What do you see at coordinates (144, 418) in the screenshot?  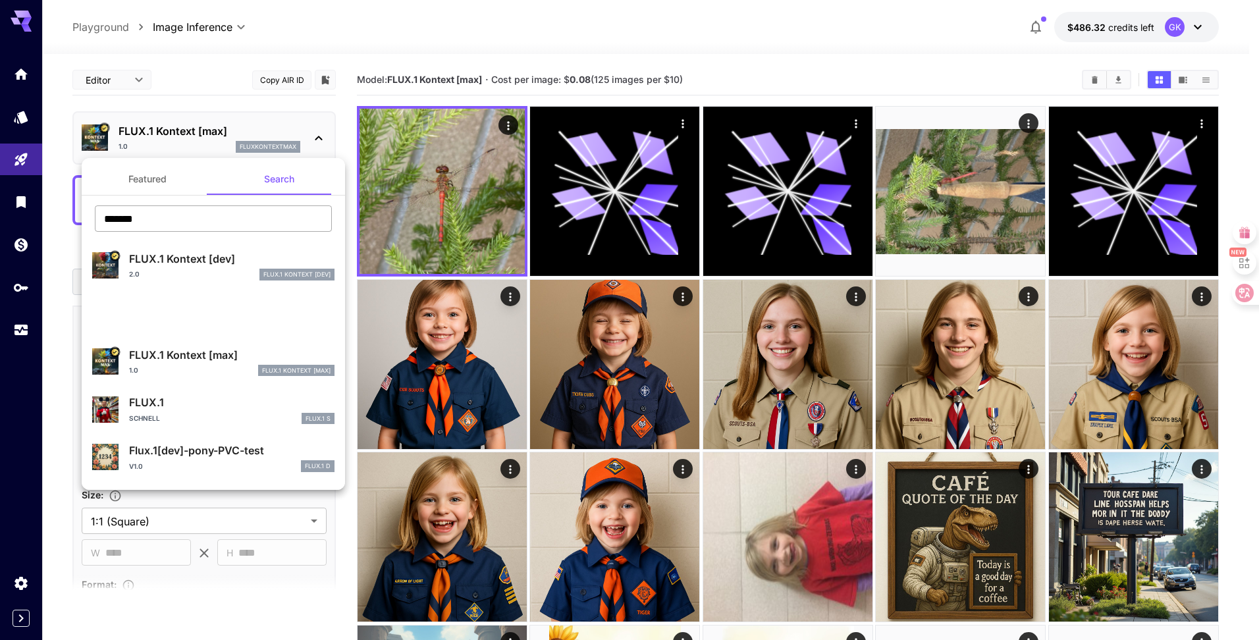 I see `p: Schnell` at bounding box center [144, 418].